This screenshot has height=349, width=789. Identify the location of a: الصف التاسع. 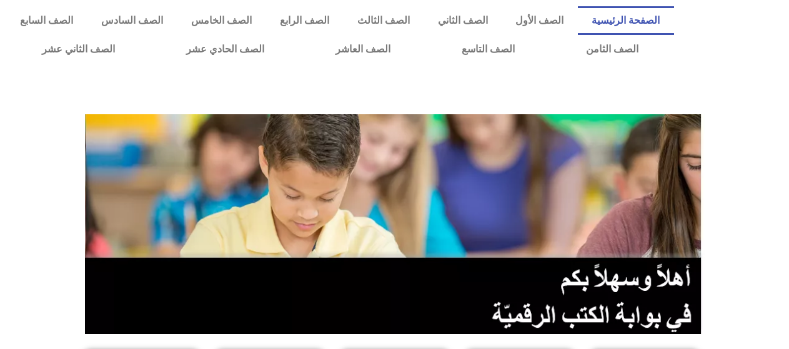
(488, 49).